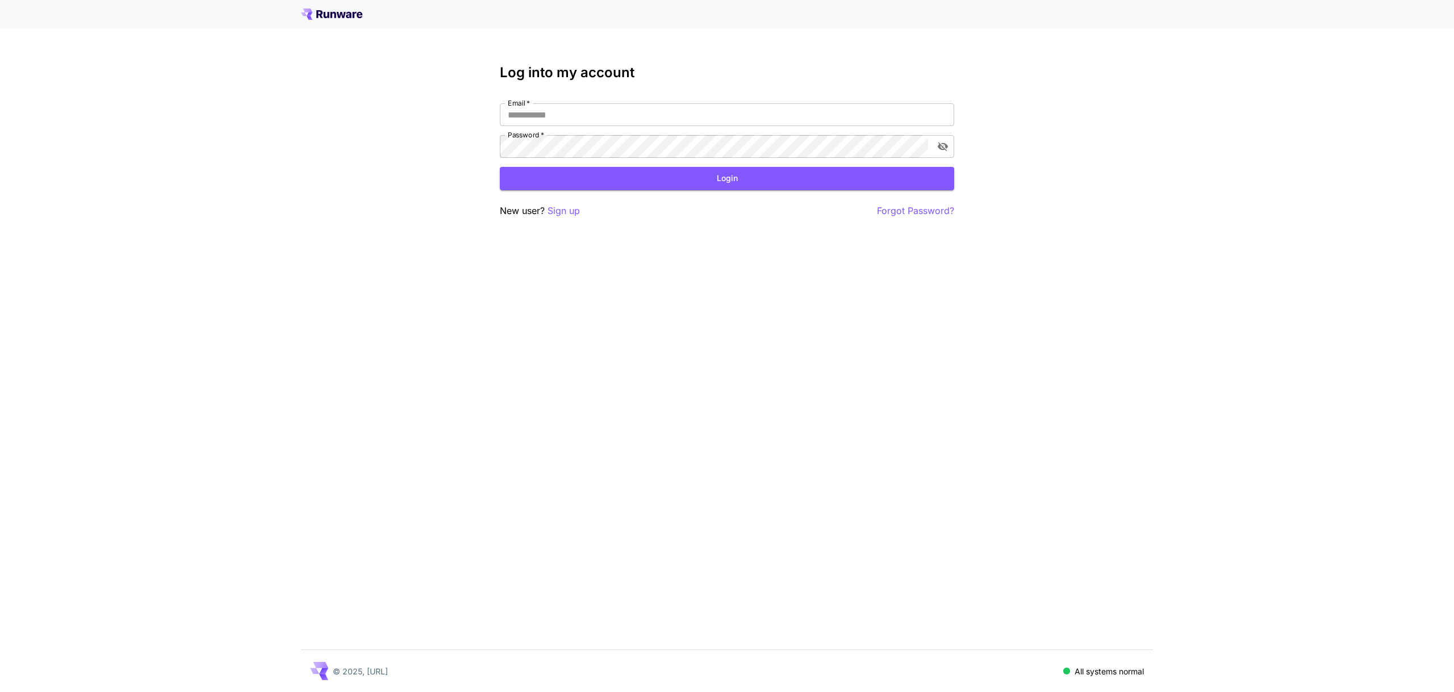 This screenshot has width=1454, height=692. I want to click on p: Sign up, so click(563, 211).